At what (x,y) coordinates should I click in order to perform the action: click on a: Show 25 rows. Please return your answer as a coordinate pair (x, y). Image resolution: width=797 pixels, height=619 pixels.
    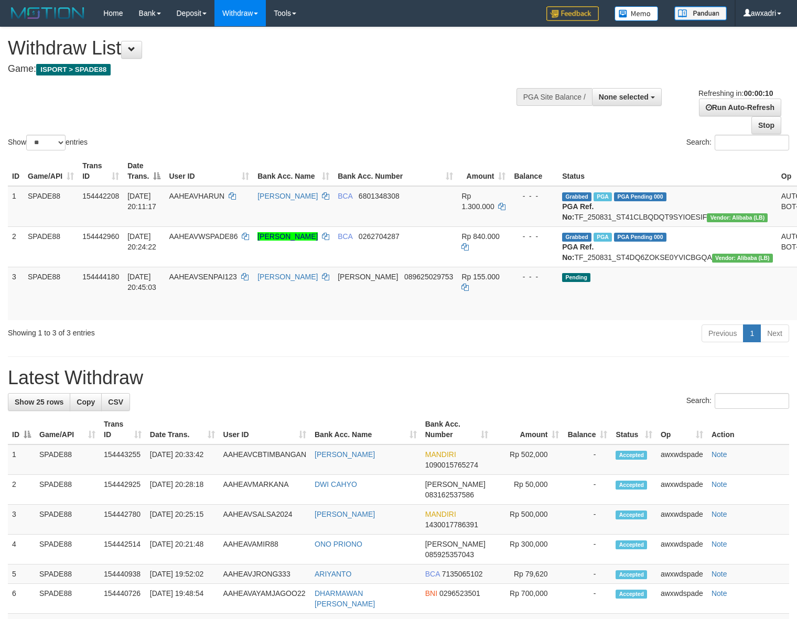
    Looking at the image, I should click on (39, 402).